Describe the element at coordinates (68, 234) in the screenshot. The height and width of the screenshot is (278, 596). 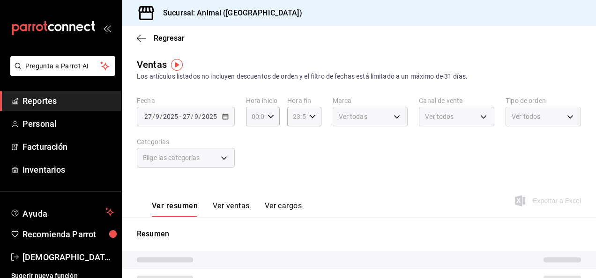
I see `span: Recomienda Parrot` at that location.